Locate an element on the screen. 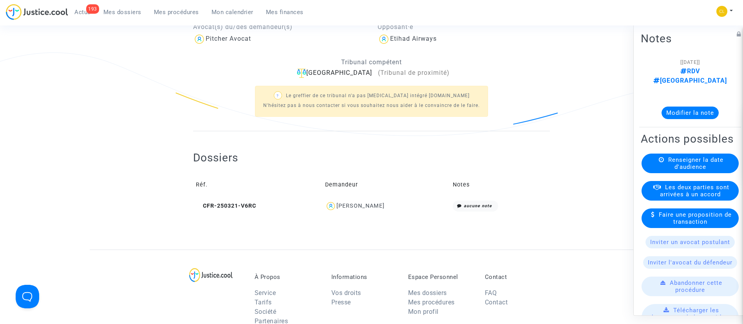  h2: Notes is located at coordinates (690, 38).